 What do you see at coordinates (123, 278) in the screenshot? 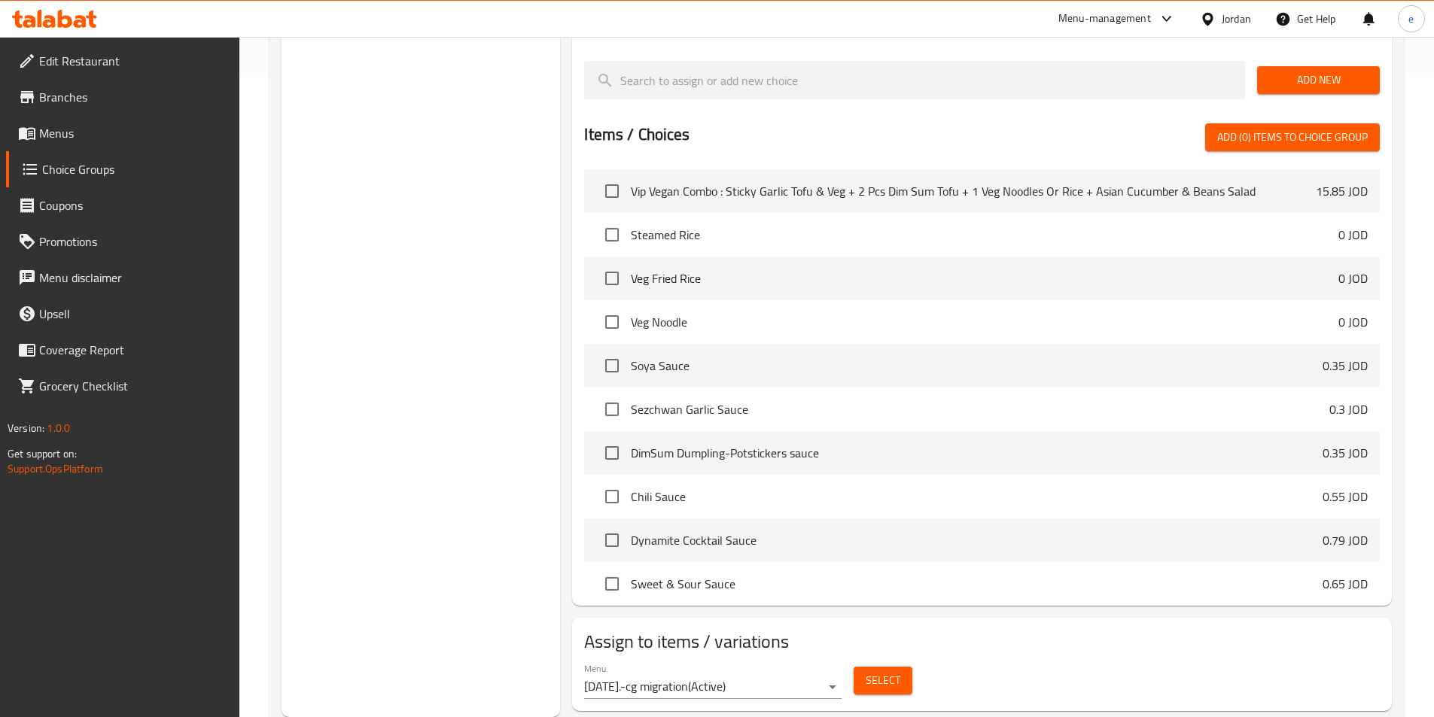
I see `a: Menu disclaimer` at bounding box center [123, 278].